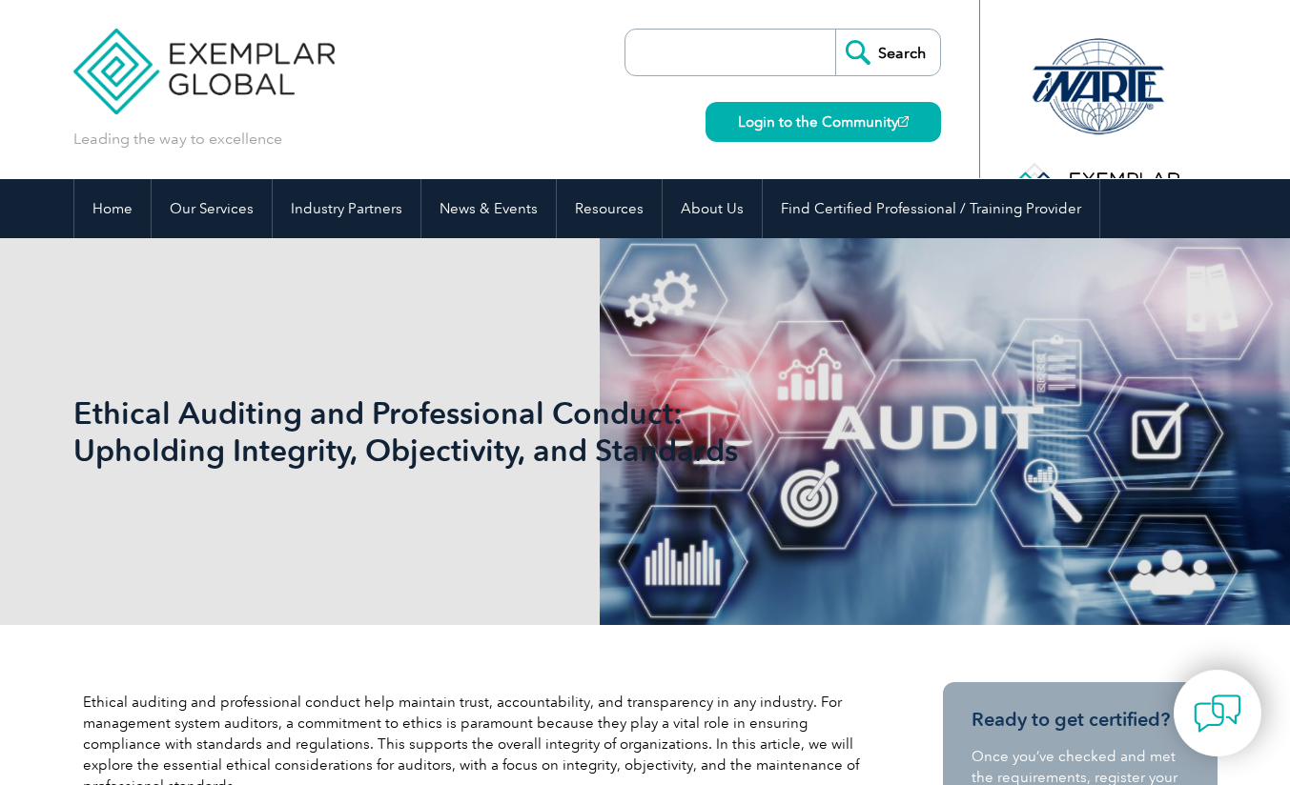 This screenshot has height=785, width=1290. I want to click on a: News & Events, so click(488, 209).